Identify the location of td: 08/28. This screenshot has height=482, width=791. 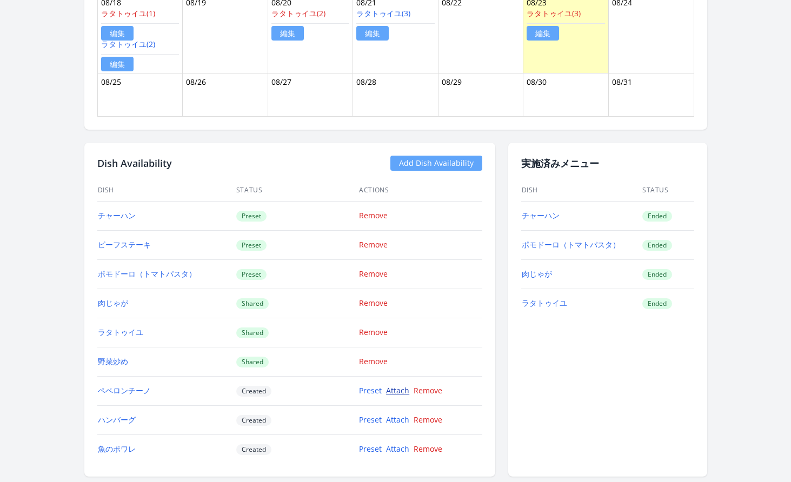
(396, 95).